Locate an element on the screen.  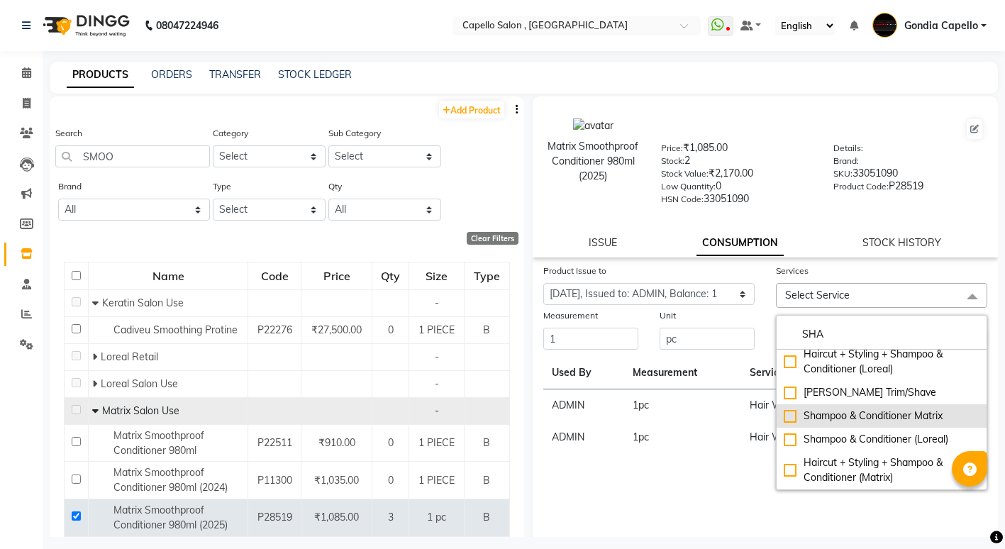
span: P22511 is located at coordinates (274, 443).